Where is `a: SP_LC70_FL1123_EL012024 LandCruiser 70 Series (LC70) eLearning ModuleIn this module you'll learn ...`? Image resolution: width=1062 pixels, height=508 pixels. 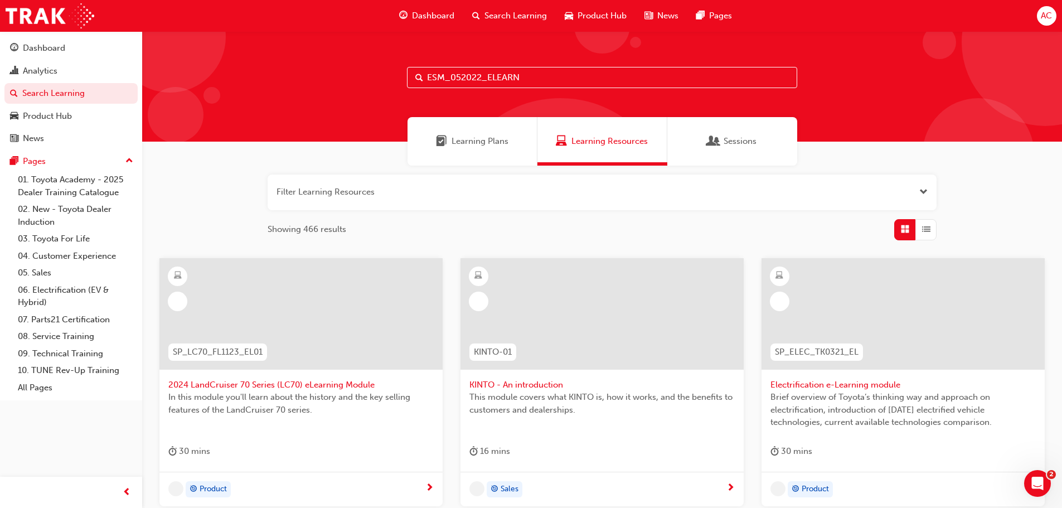
a: SP_LC70_FL1123_EL012024 LandCruiser 70 Series (LC70) eLearning ModuleIn this module you'll learn ... is located at coordinates (301, 382).